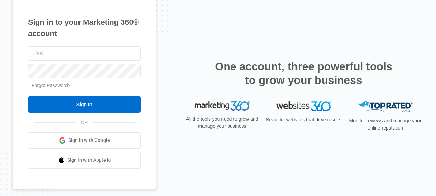 The width and height of the screenshot is (436, 196). What do you see at coordinates (304, 73) in the screenshot?
I see `h2: One account, three powerful tools to grow your business` at bounding box center [304, 73].